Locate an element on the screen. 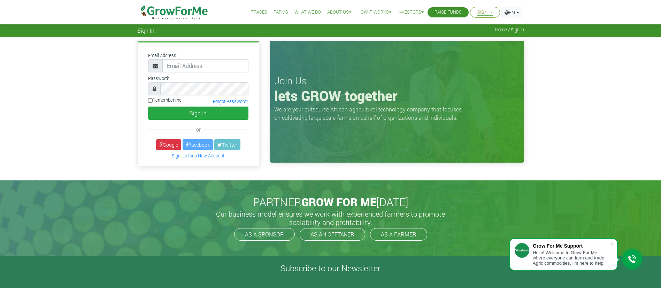 This screenshot has width=661, height=288. div: Grow For Me Support is located at coordinates (571, 246).